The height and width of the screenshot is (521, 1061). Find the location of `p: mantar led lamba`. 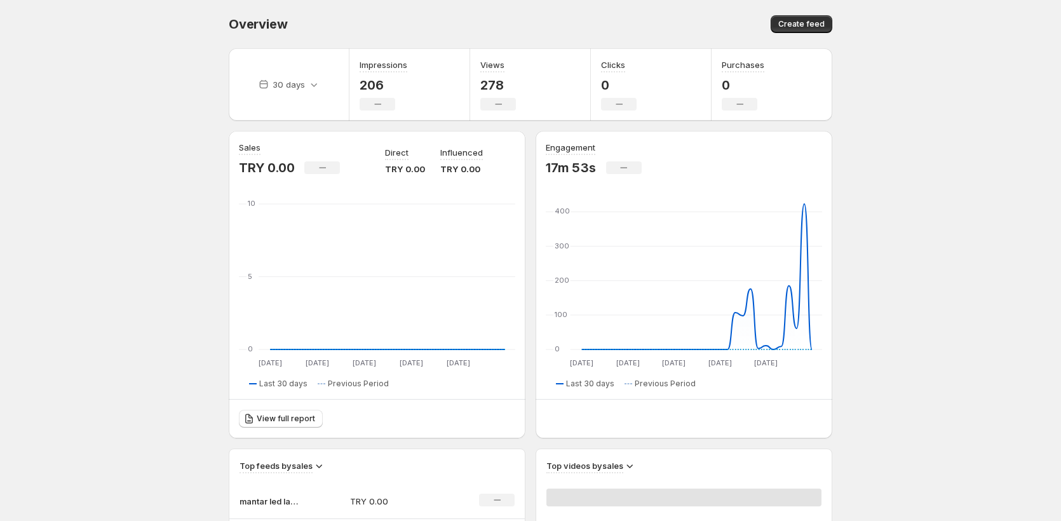

p: mantar led lamba is located at coordinates (271, 501).